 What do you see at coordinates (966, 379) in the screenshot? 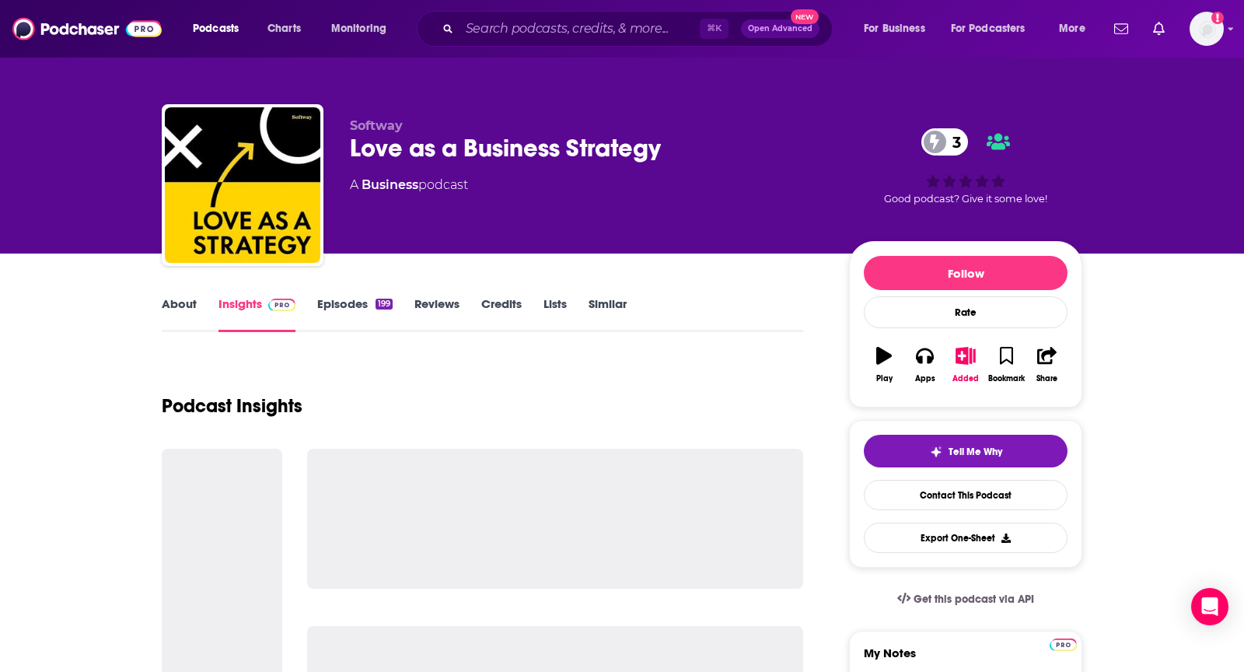
I see `div: Added` at bounding box center [966, 379].